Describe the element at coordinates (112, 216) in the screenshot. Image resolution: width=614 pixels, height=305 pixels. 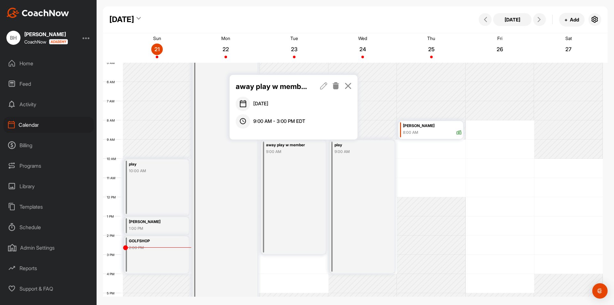
I see `div: 1 PM` at that location.